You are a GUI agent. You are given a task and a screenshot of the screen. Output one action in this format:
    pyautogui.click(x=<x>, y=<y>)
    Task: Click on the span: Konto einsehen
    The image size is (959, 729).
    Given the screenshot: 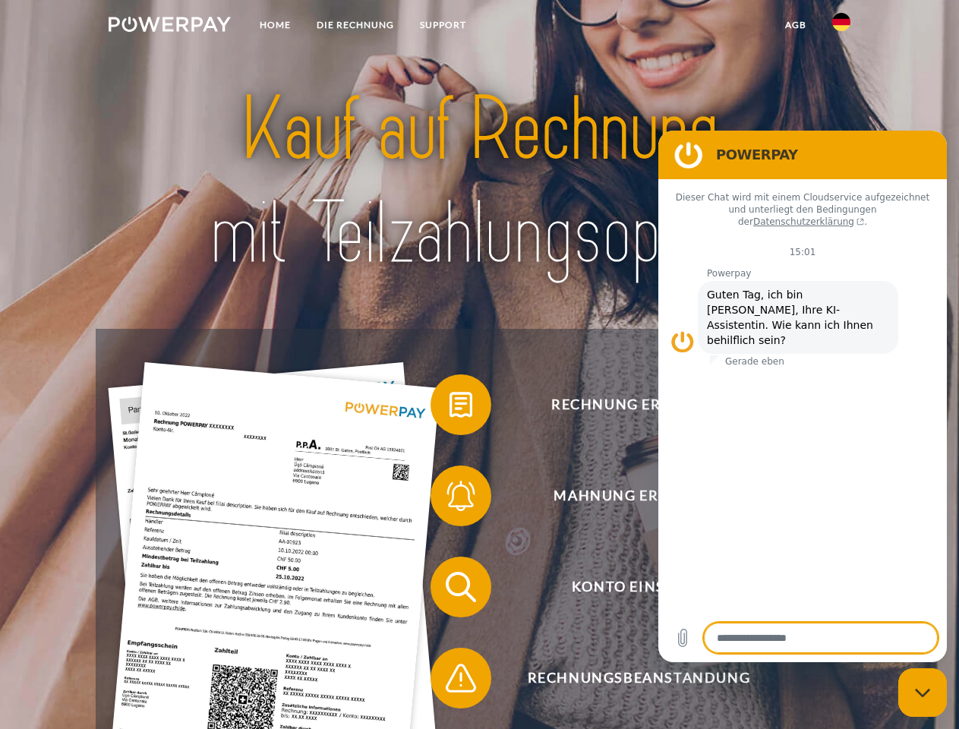 What is the action you would take?
    pyautogui.click(x=639, y=587)
    